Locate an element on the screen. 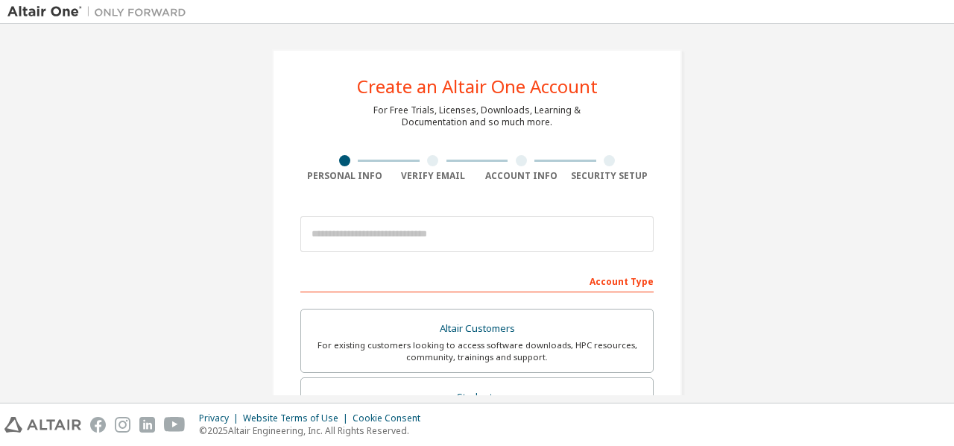 The width and height of the screenshot is (954, 446). img: altair_logo.svg is located at coordinates (42, 424).